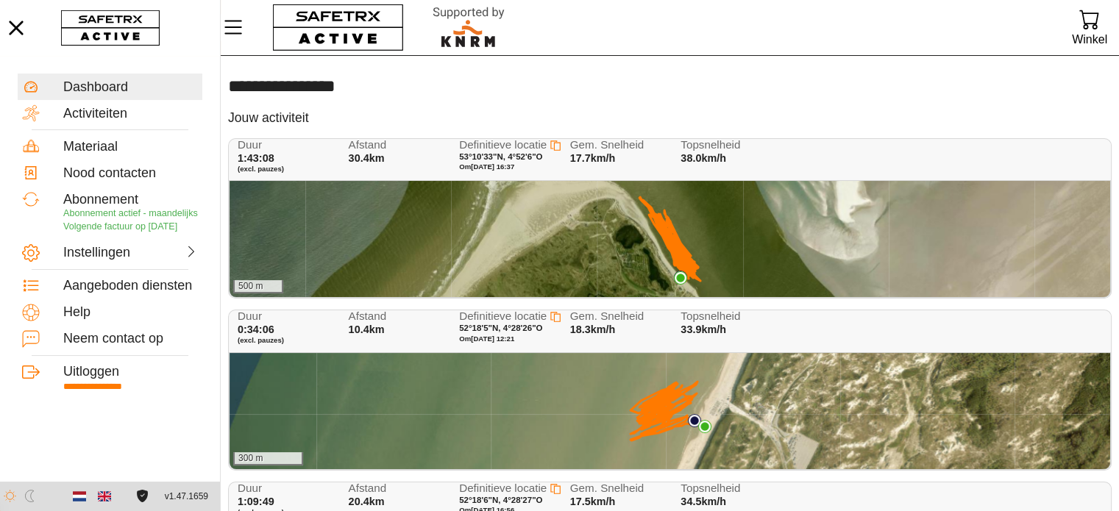  I want to click on button: English, so click(104, 497).